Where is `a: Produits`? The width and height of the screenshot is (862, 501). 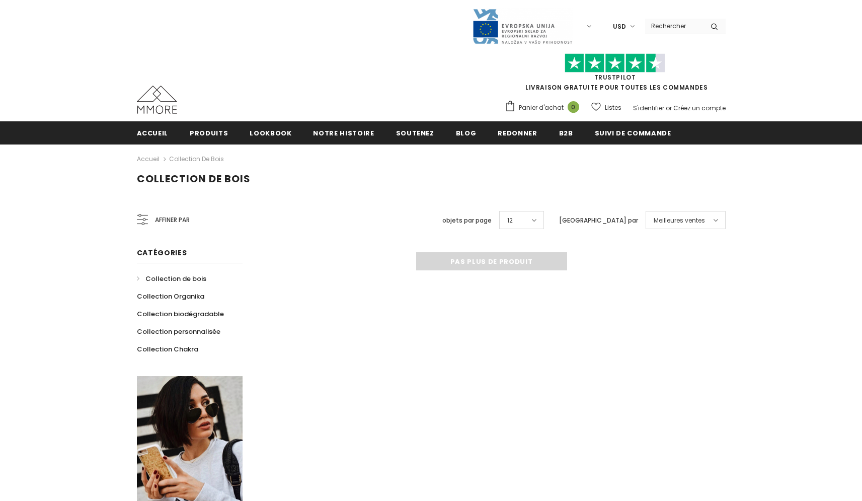
a: Produits is located at coordinates (209, 132).